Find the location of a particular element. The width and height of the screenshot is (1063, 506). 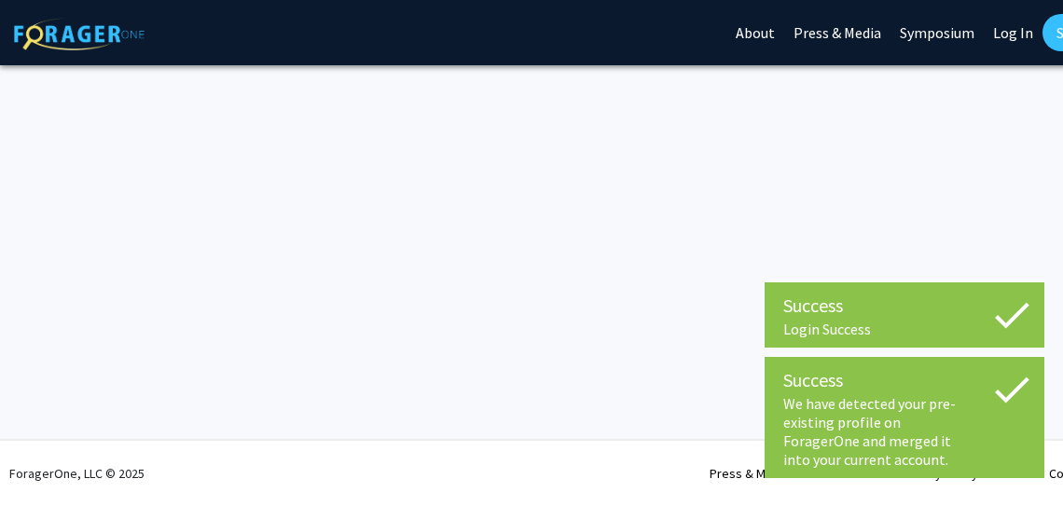

div: Login Success is located at coordinates (904, 329).